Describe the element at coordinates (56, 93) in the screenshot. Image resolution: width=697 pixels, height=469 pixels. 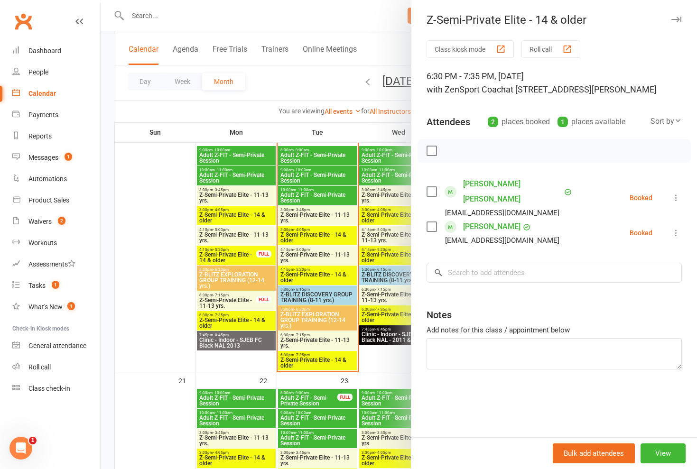
I see `a: Calendar` at that location.